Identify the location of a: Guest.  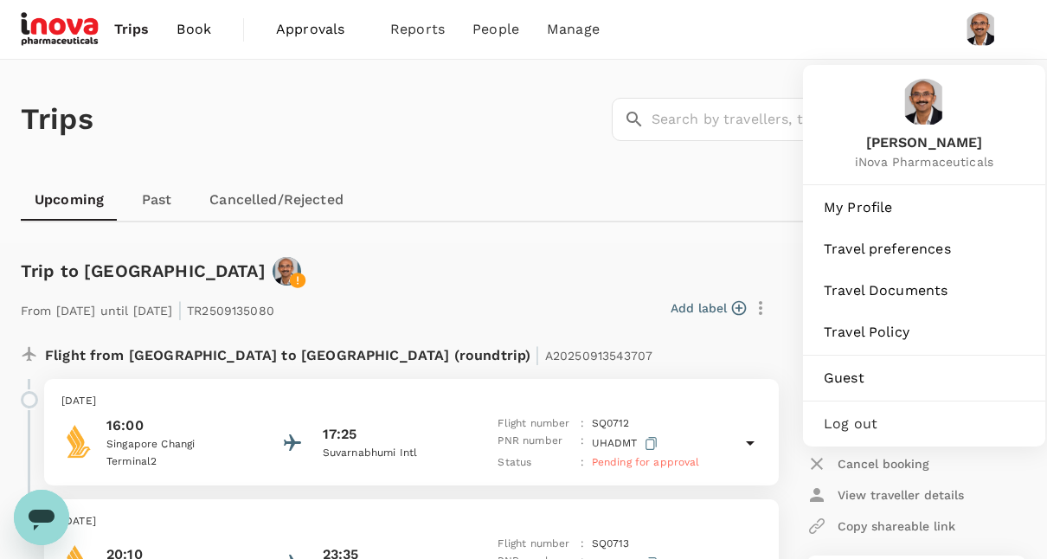
(925, 378).